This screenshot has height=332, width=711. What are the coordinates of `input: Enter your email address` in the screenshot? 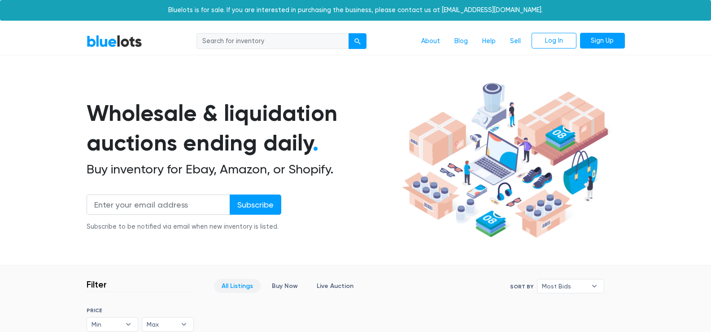 It's located at (158, 204).